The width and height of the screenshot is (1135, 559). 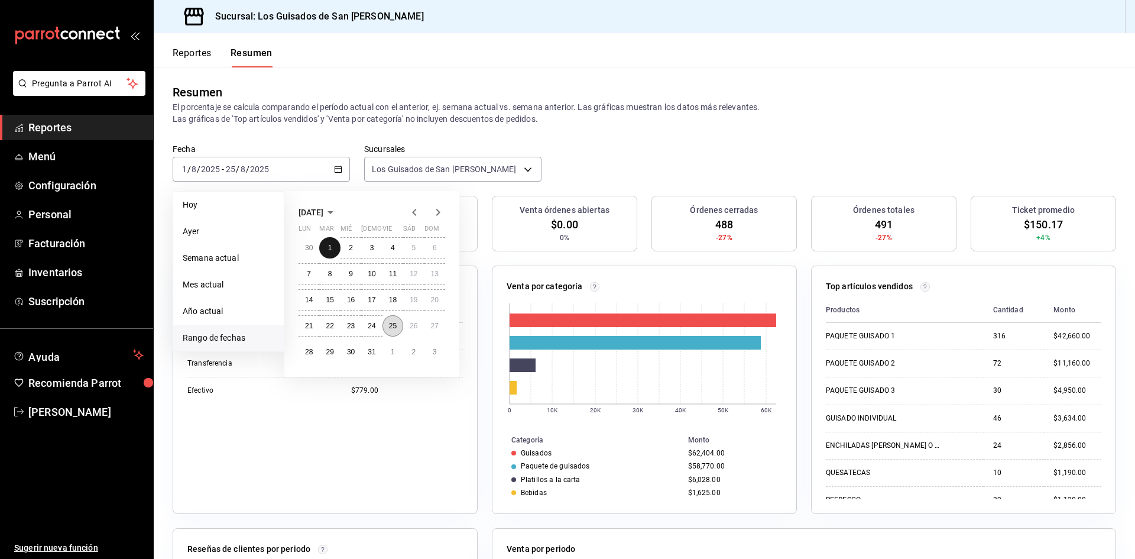 What do you see at coordinates (222, 57) in the screenshot?
I see `div: navigation tabs` at bounding box center [222, 57].